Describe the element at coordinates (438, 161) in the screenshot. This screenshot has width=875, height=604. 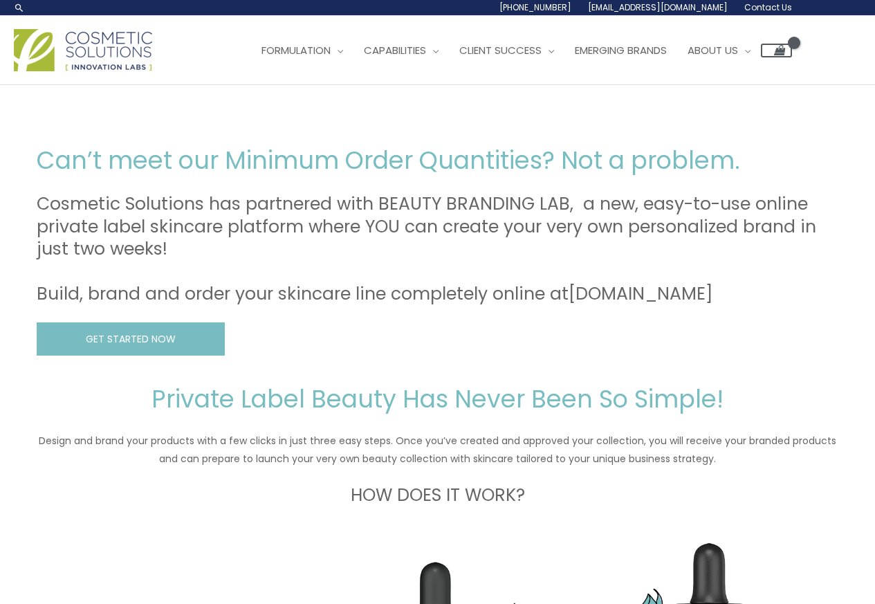
I see `h2: Can’t meet our Minimum Order Quantities? Not a problem.` at that location.